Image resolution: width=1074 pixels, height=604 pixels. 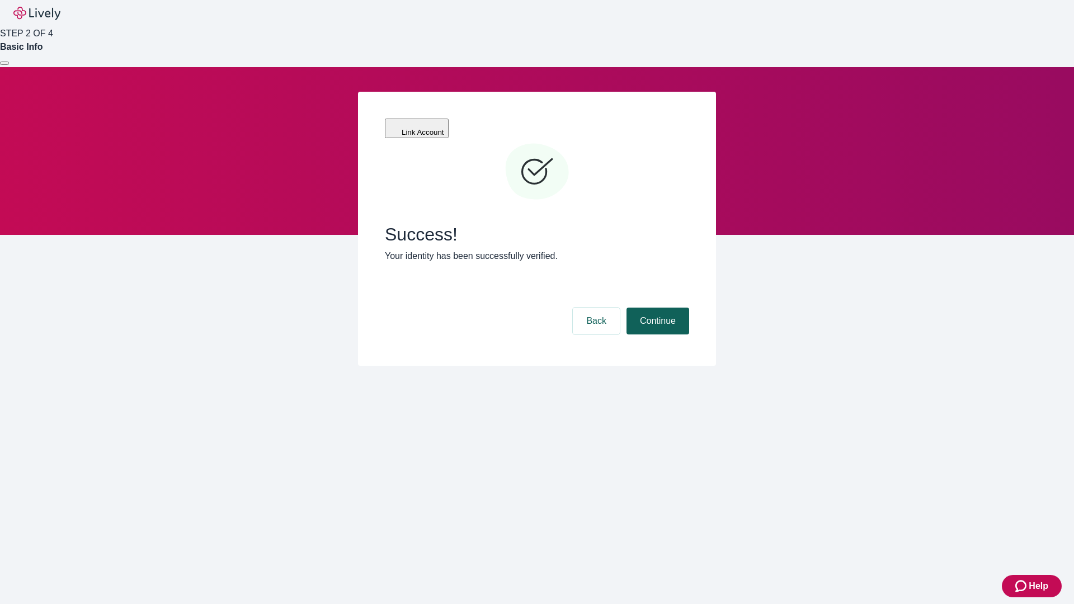 What do you see at coordinates (537, 234) in the screenshot?
I see `span: Success!` at bounding box center [537, 234].